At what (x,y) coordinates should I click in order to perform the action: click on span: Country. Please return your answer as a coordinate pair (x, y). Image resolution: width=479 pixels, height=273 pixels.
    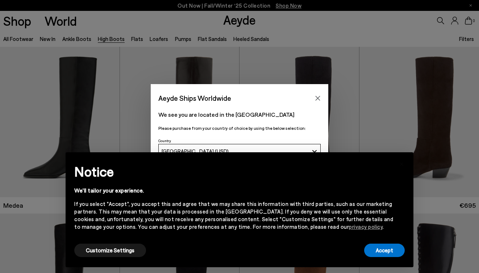
    Looking at the image, I should click on (165, 141).